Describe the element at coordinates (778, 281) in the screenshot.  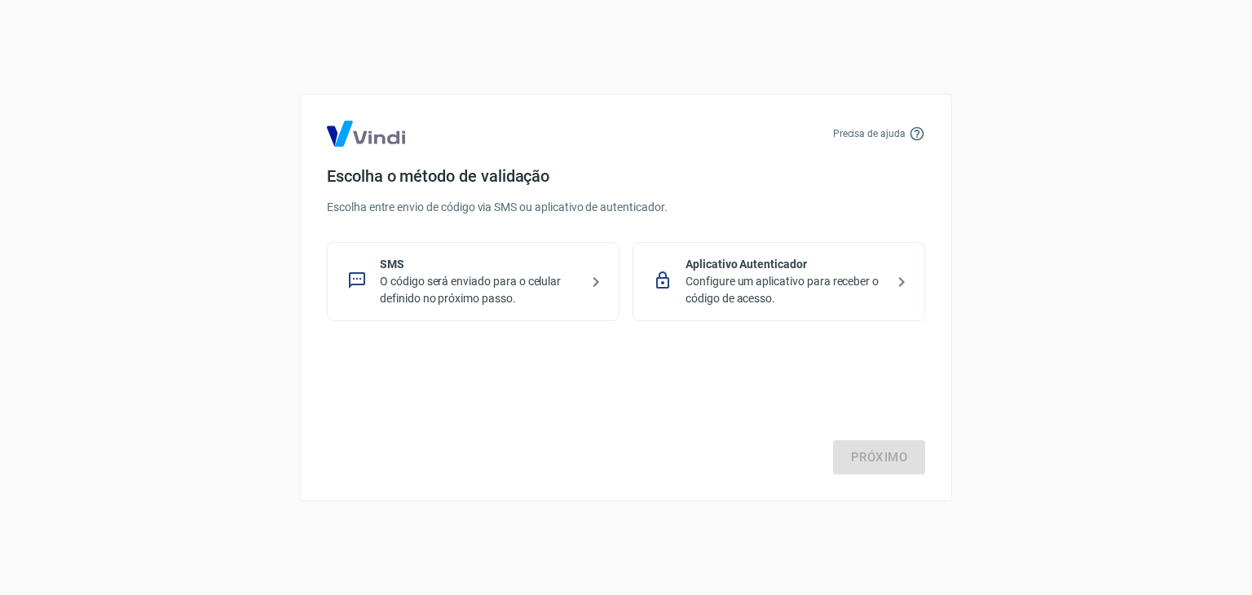
I see `div: Aplicativo AutenticadorConfigure um aplicativo para receber o código de acesso.` at that location.